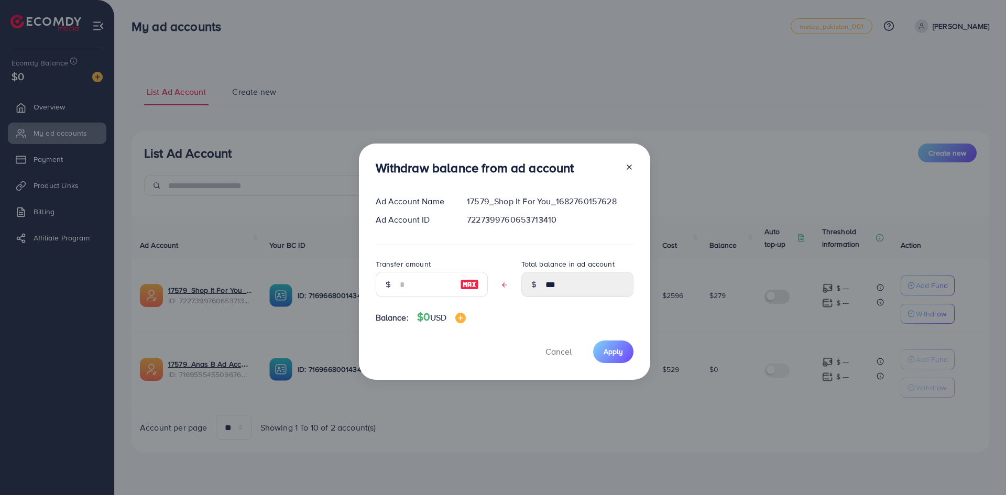  Describe the element at coordinates (441, 317) in the screenshot. I see `h4: $0` at that location.